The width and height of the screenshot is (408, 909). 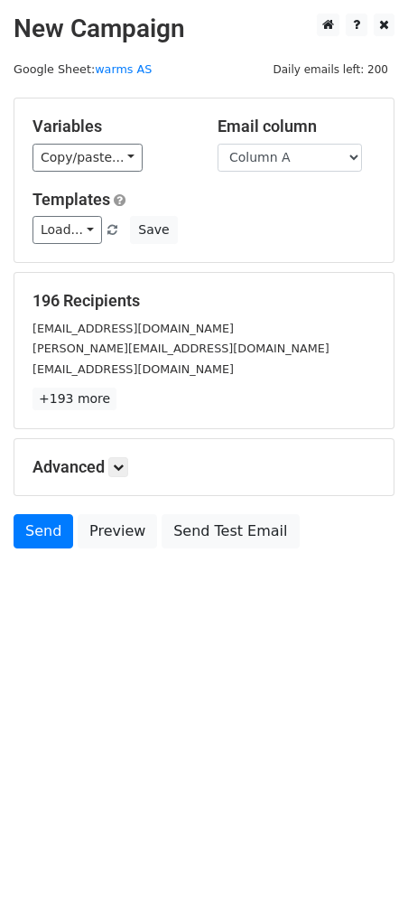 I want to click on a: Send, so click(x=43, y=531).